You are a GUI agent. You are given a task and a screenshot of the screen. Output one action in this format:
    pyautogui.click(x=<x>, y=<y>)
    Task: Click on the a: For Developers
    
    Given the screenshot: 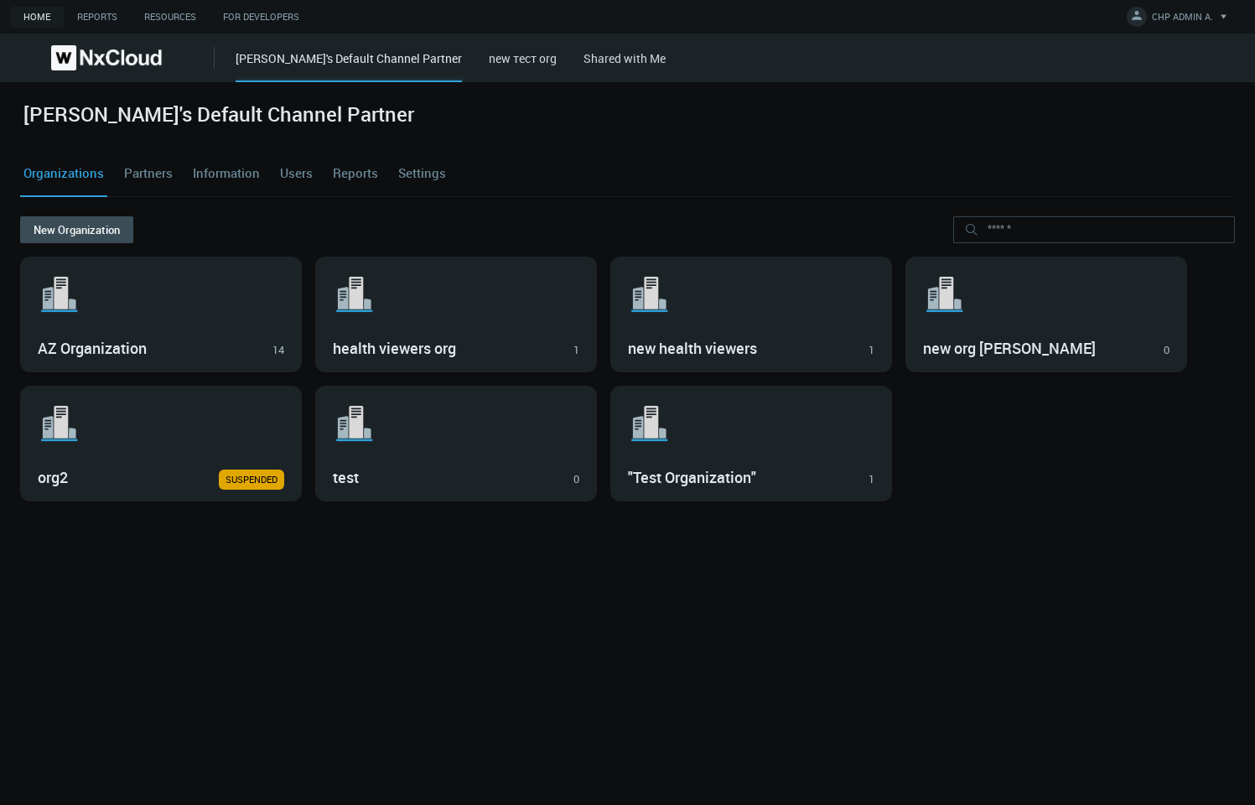 What is the action you would take?
    pyautogui.click(x=261, y=17)
    